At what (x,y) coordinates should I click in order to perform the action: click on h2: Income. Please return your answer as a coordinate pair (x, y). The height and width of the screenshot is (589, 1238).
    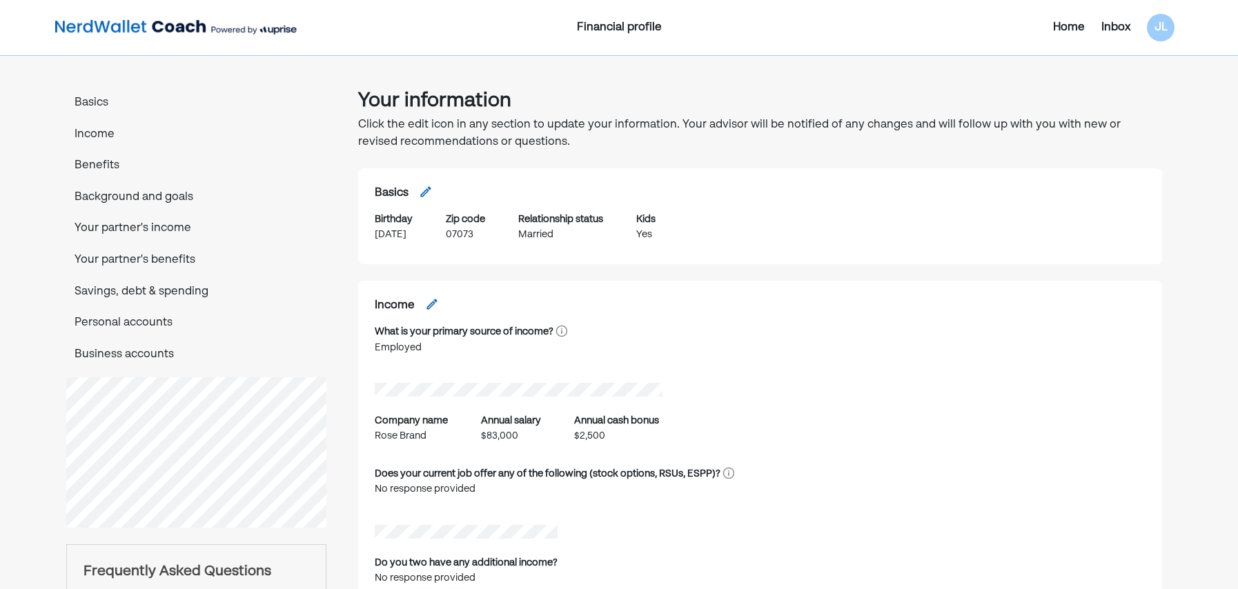
    Looking at the image, I should click on (395, 306).